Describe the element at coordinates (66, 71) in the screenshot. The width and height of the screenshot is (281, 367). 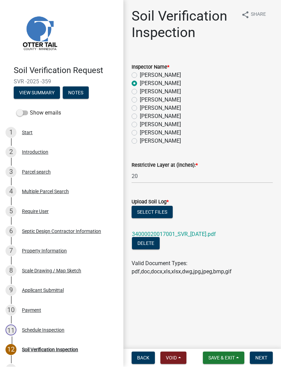
I see `h4: Soil Verification Request` at that location.